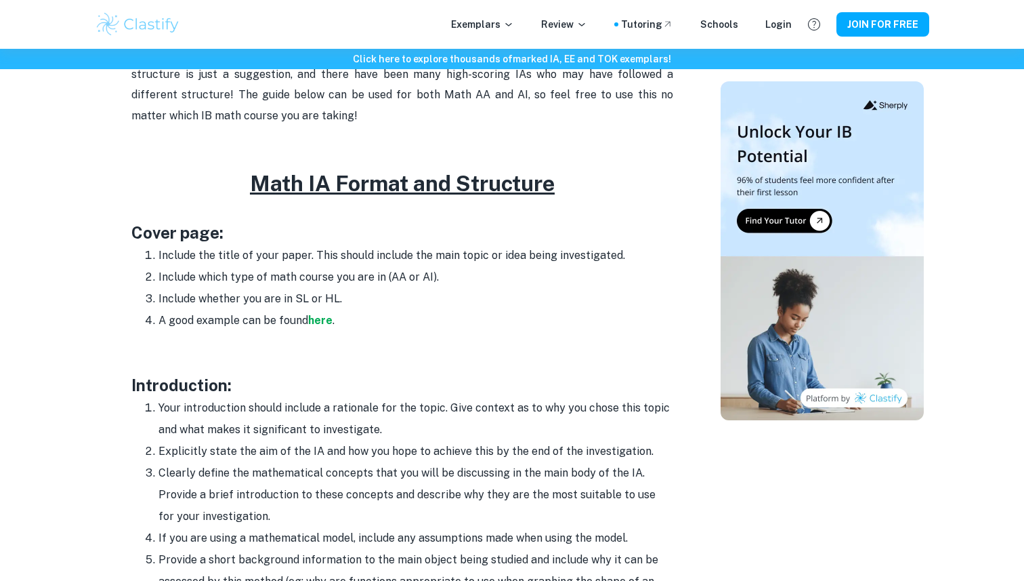 Image resolution: width=1024 pixels, height=581 pixels. Describe the element at coordinates (883, 24) in the screenshot. I see `a: JOIN FOR FREE` at that location.